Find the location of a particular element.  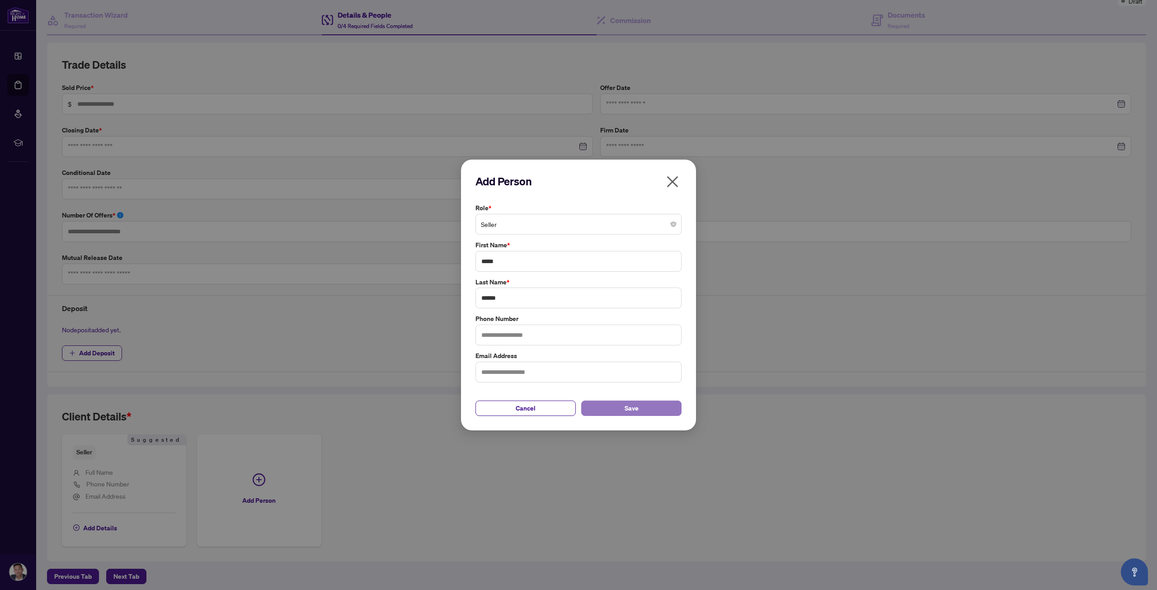

button: Open asap is located at coordinates (1135, 572).